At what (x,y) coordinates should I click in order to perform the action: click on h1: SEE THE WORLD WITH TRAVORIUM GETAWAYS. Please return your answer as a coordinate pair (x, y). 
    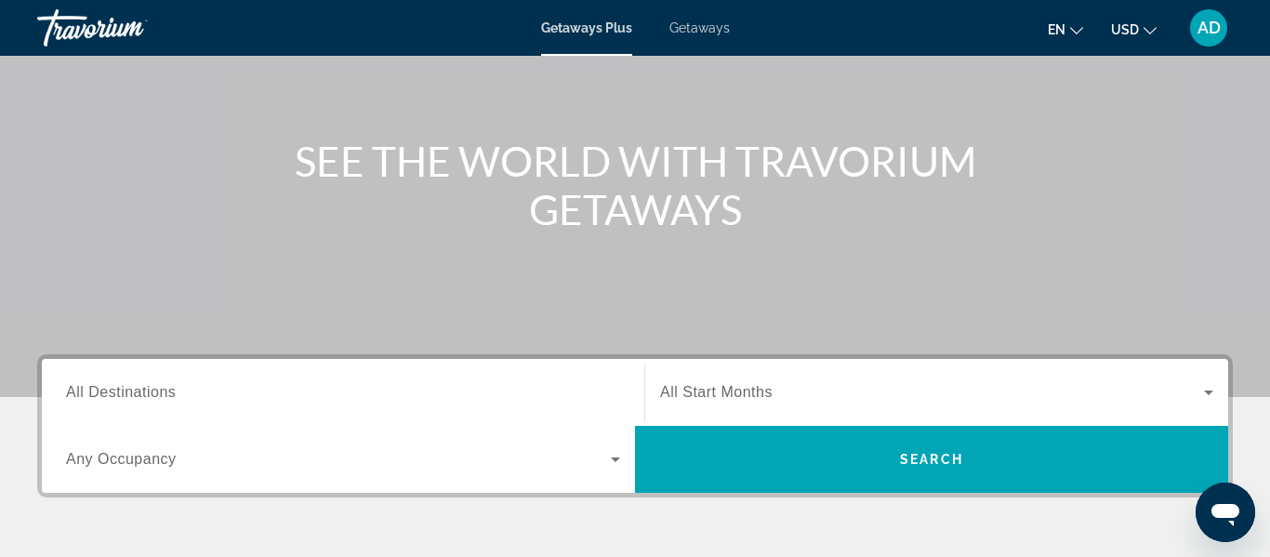
    Looking at the image, I should click on (635, 185).